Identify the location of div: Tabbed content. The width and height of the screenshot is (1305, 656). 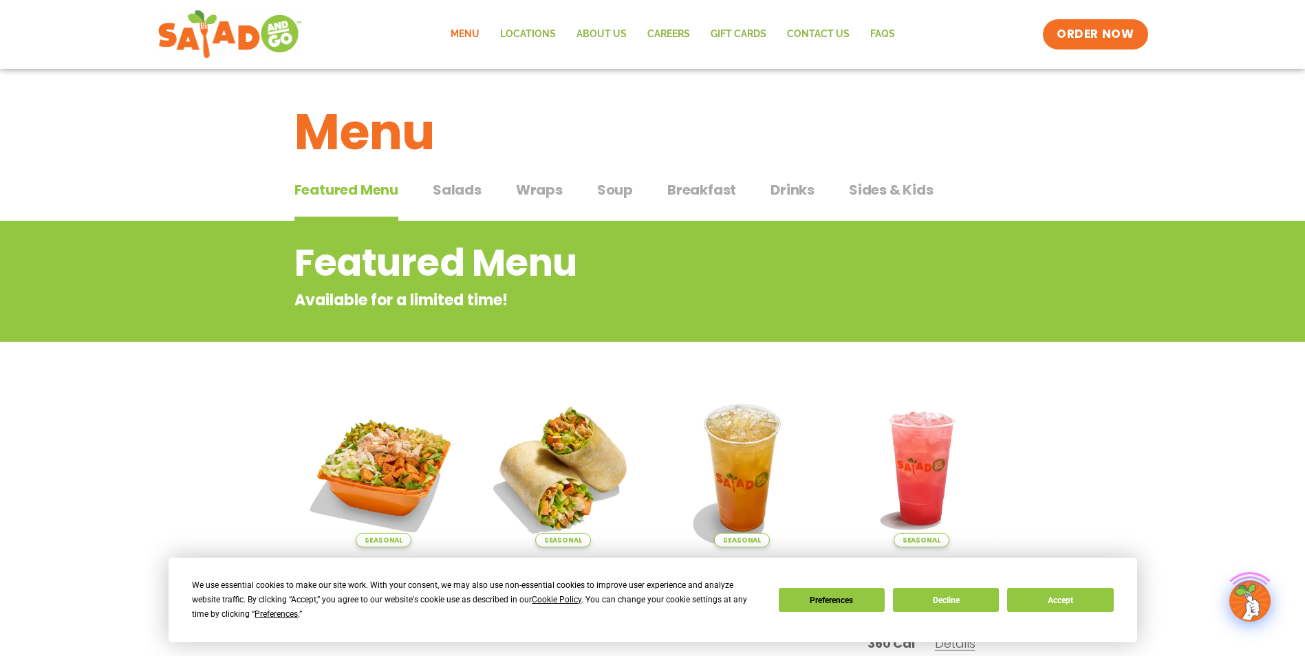
(653, 198).